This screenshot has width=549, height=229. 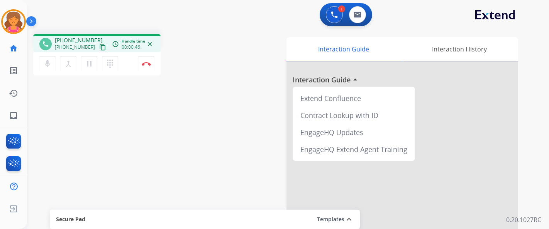 I want to click on mat-icon: list_alt, so click(x=14, y=71).